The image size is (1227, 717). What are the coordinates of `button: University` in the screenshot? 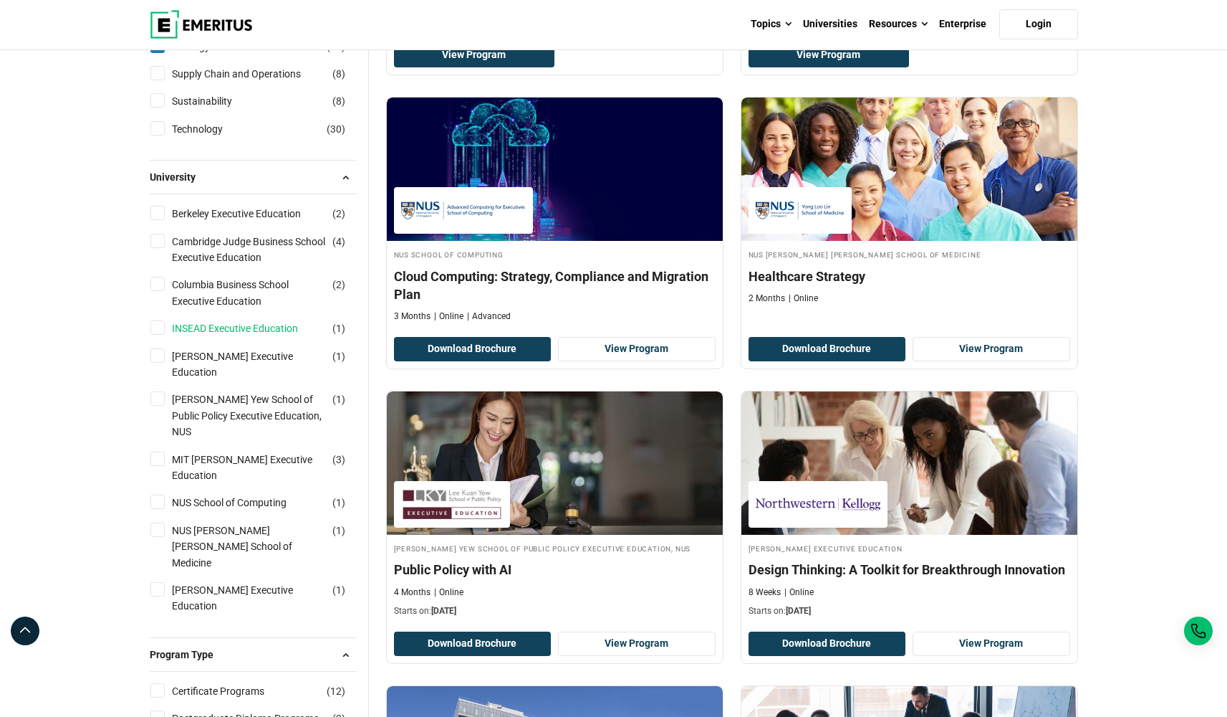 It's located at (253, 177).